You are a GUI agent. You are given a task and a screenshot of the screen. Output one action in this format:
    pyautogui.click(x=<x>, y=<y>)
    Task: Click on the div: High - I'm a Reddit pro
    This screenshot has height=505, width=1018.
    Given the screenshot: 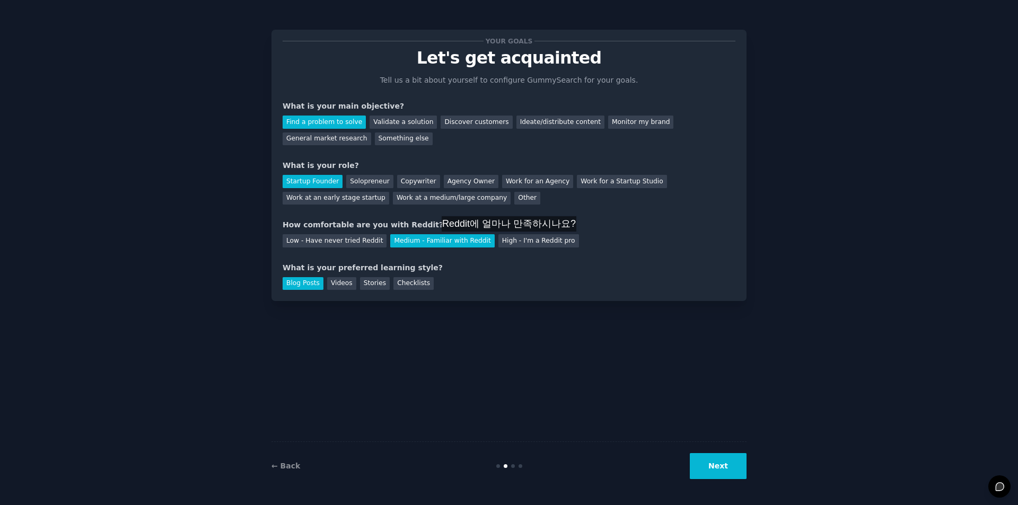 What is the action you would take?
    pyautogui.click(x=538, y=241)
    